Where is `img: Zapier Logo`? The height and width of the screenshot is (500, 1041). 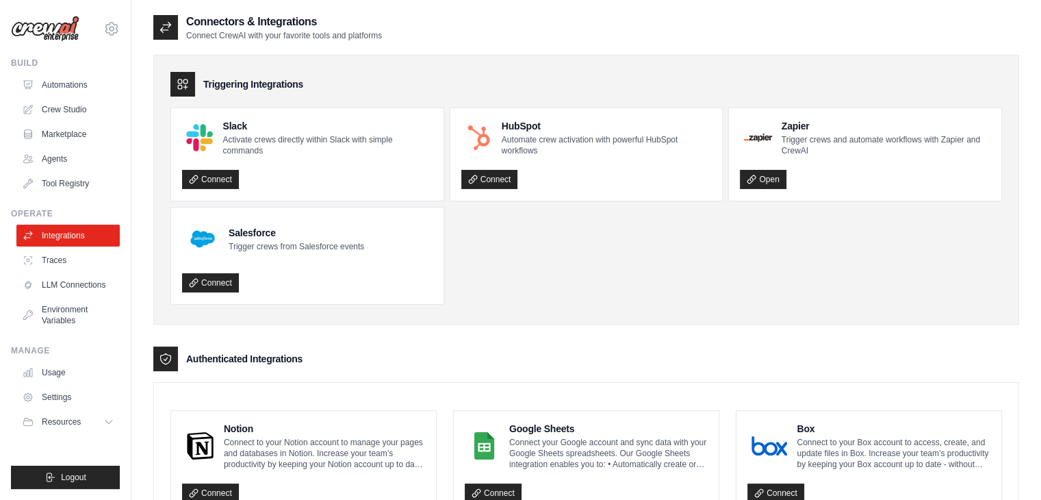 img: Zapier Logo is located at coordinates (758, 138).